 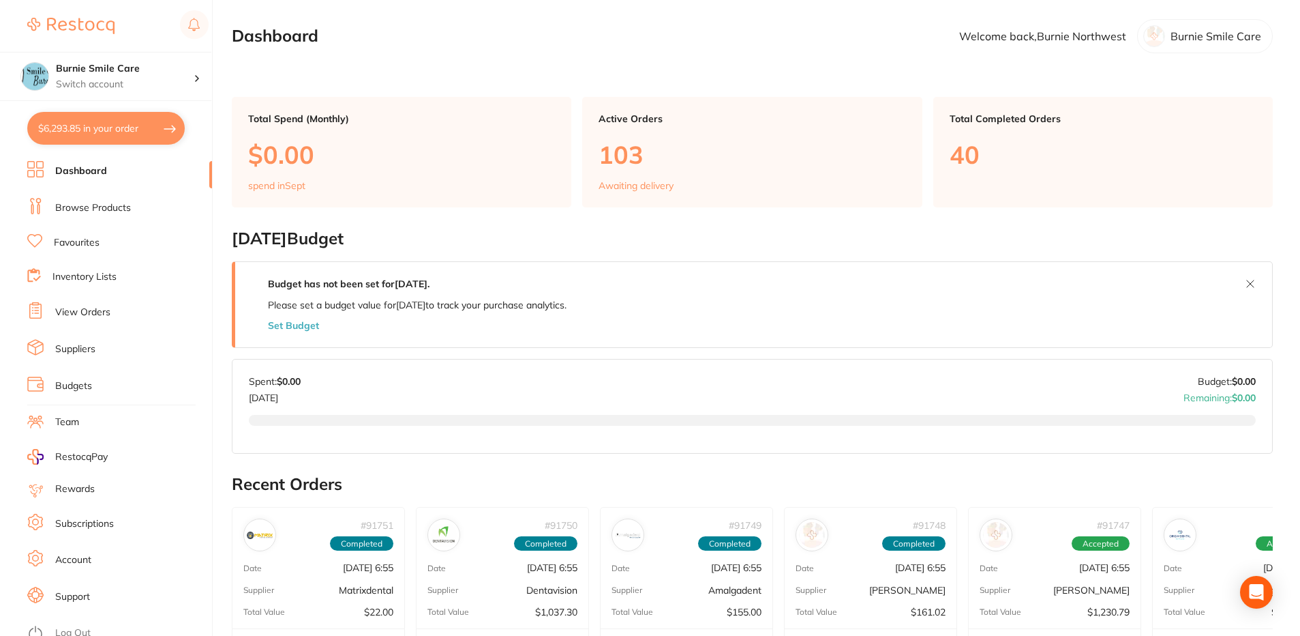 I want to click on a: Subscriptions, so click(x=85, y=524).